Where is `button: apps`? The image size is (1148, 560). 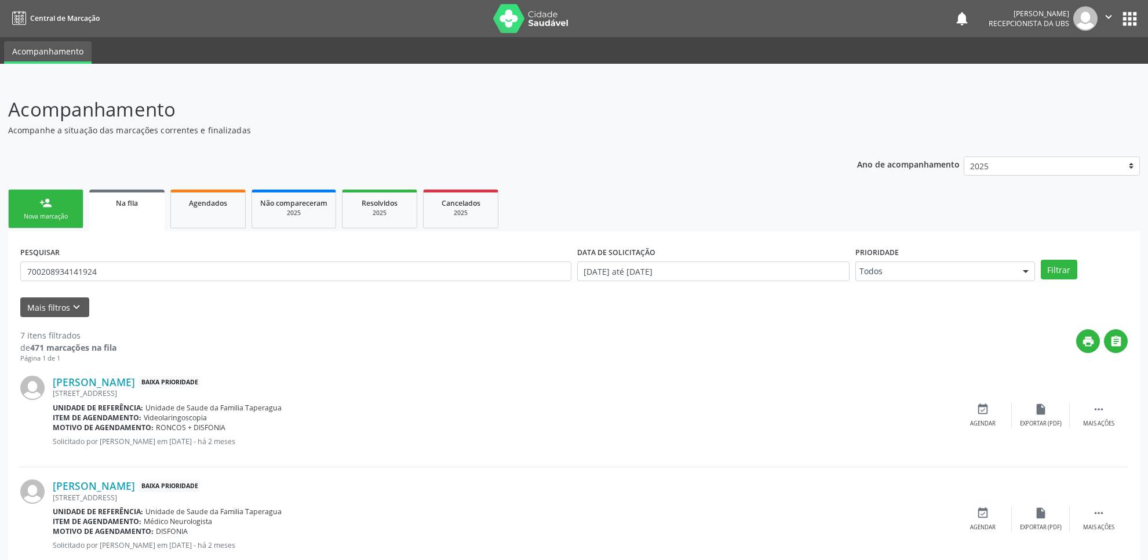 button: apps is located at coordinates (1129, 19).